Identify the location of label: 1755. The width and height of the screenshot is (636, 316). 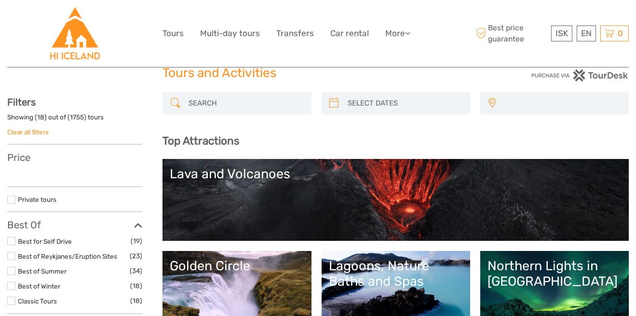
(77, 117).